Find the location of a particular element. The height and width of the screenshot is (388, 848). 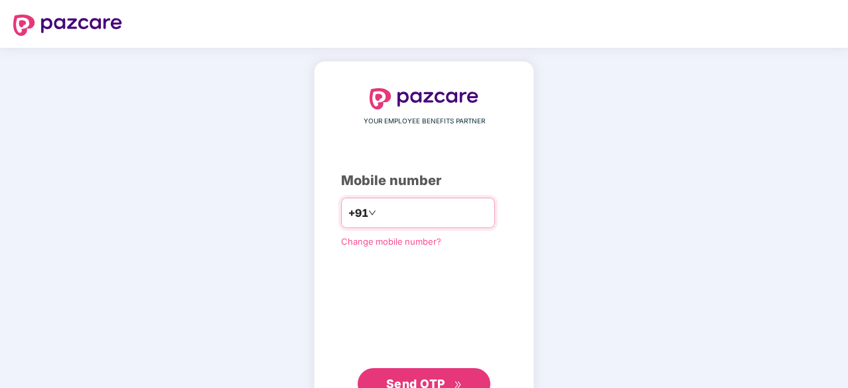

div: Mobile number is located at coordinates (424, 180).